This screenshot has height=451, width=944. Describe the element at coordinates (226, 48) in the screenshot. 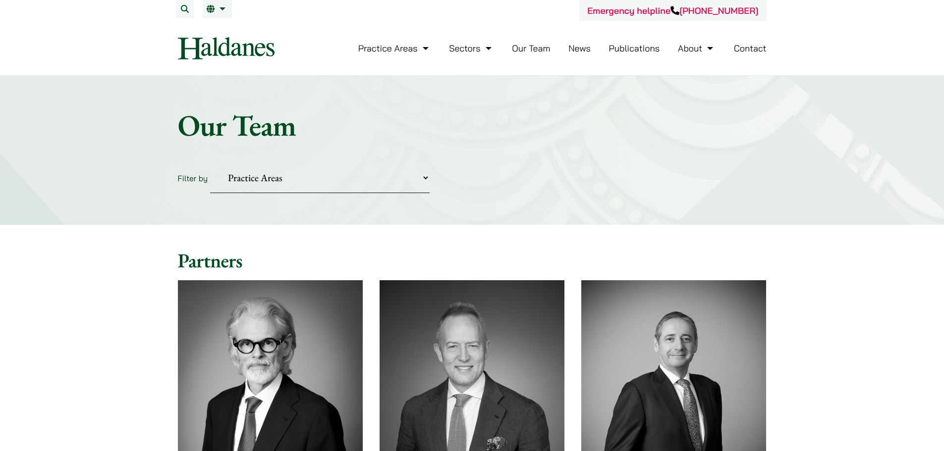

I see `img: Logo of Haldanes` at that location.